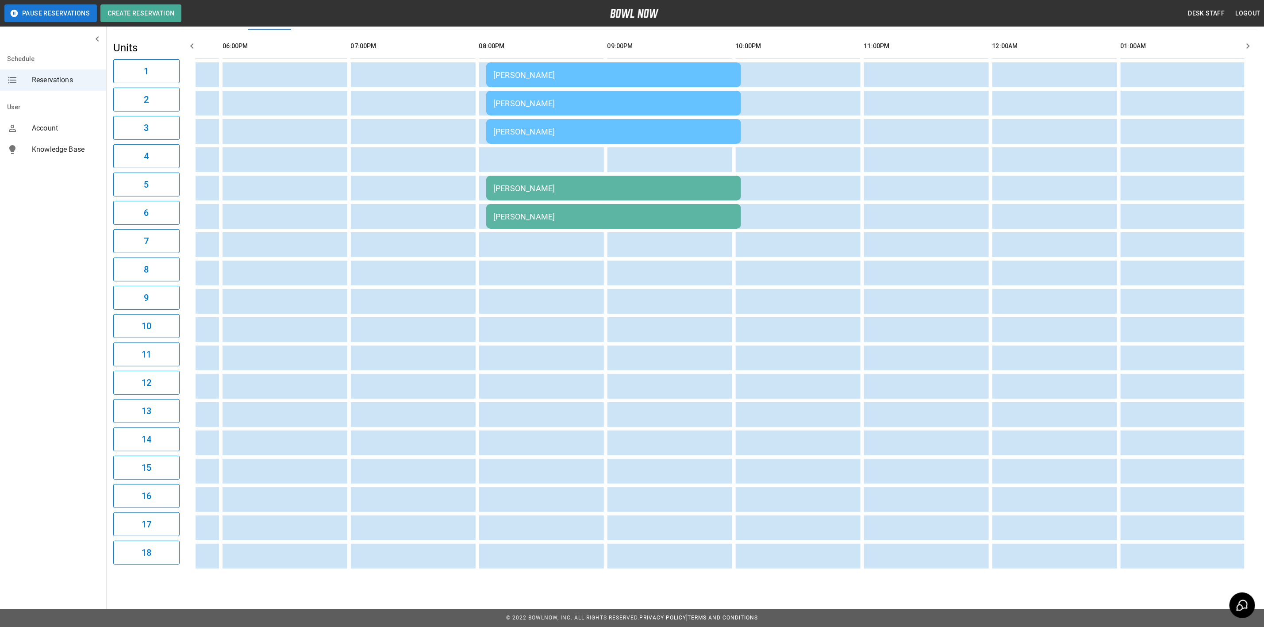 This screenshot has width=1264, height=627. What do you see at coordinates (146, 213) in the screenshot?
I see `h6: 6` at bounding box center [146, 213].